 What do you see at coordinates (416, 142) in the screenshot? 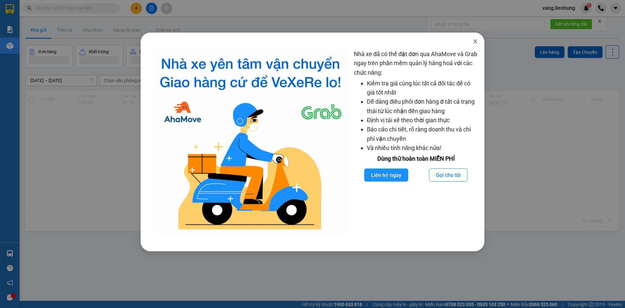
I see `div: Nhà xe đã có thể đặt đơn qua AhaMove và Grab ngay trên phần mềm quản lý hàng hoá với các chức năng:` at bounding box center [416, 142].